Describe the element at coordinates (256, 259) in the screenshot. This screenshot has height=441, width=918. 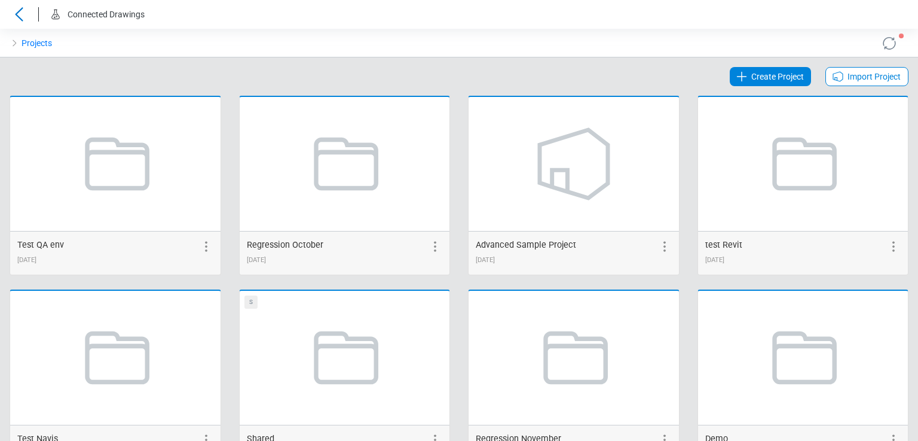
I see `span: 10/04/2024 15:40:24` at that location.